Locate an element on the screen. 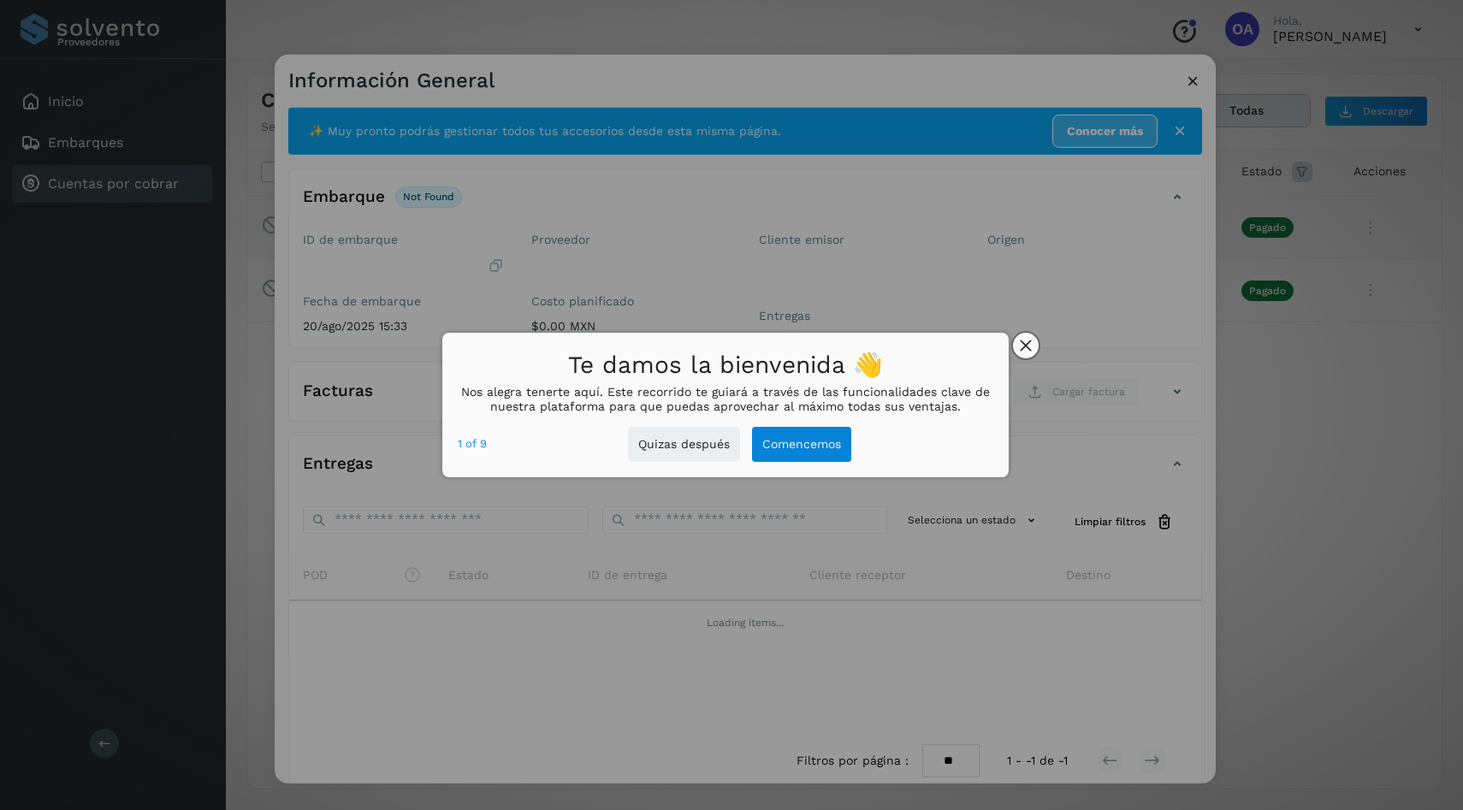  div: 1 of 9 is located at coordinates (472, 444).